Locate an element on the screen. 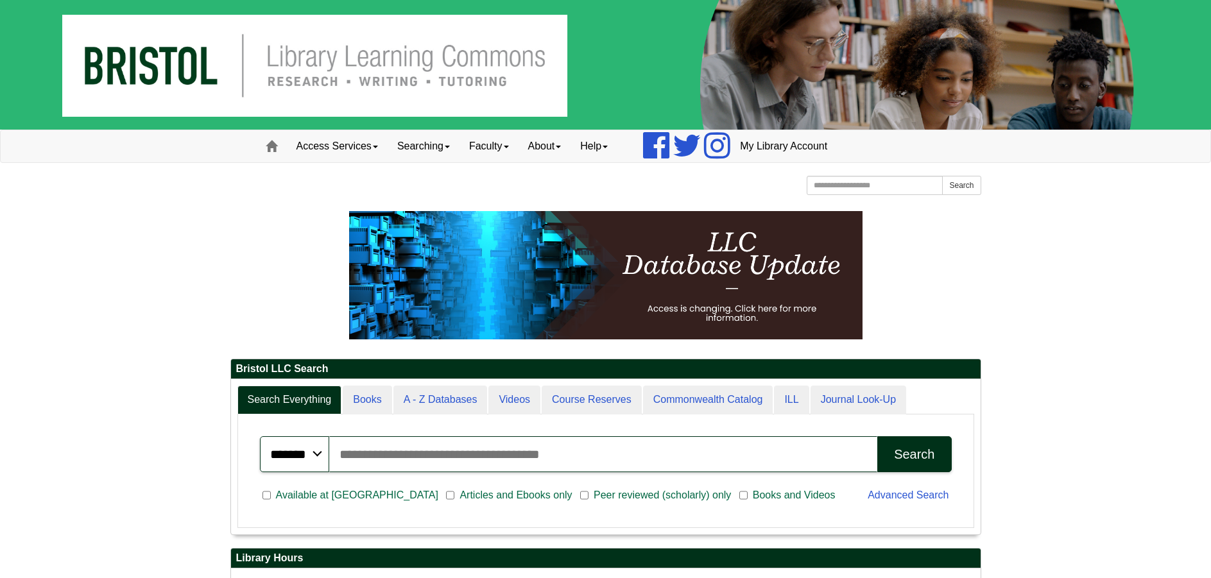 Image resolution: width=1211 pixels, height=578 pixels. a: Help is located at coordinates (594, 146).